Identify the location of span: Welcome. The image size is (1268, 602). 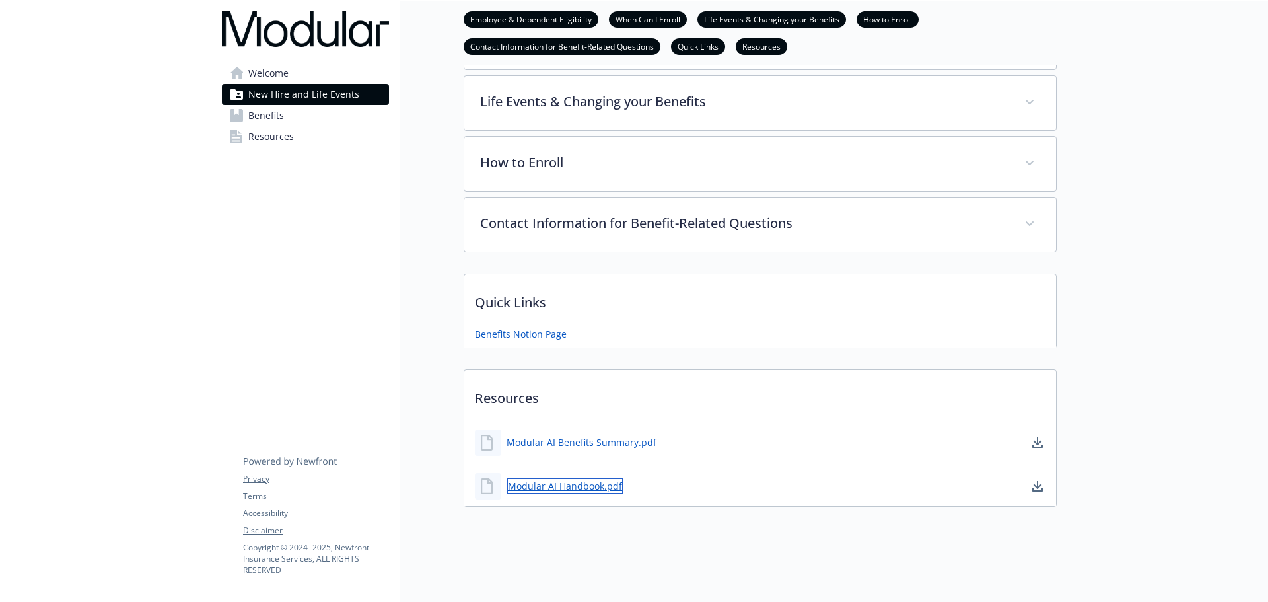
(268, 73).